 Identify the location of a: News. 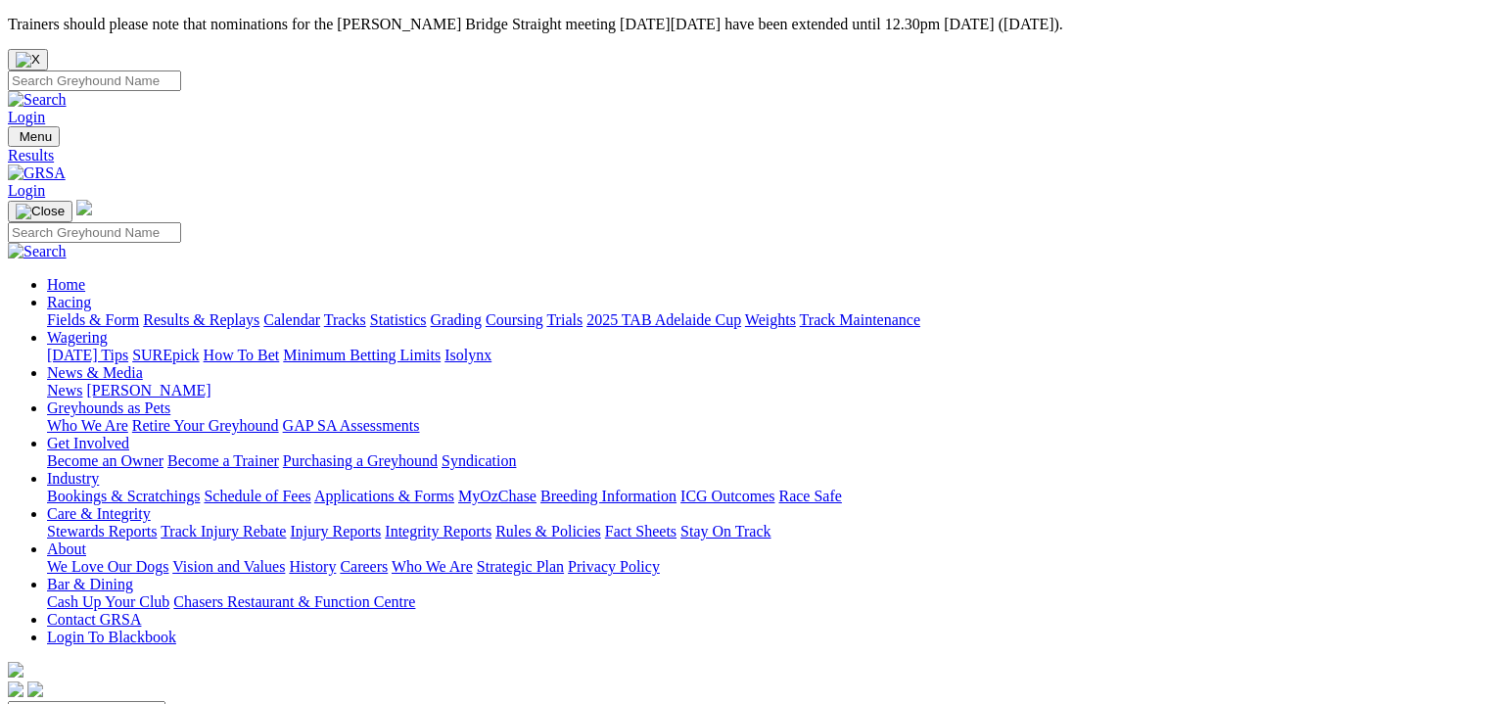
(65, 390).